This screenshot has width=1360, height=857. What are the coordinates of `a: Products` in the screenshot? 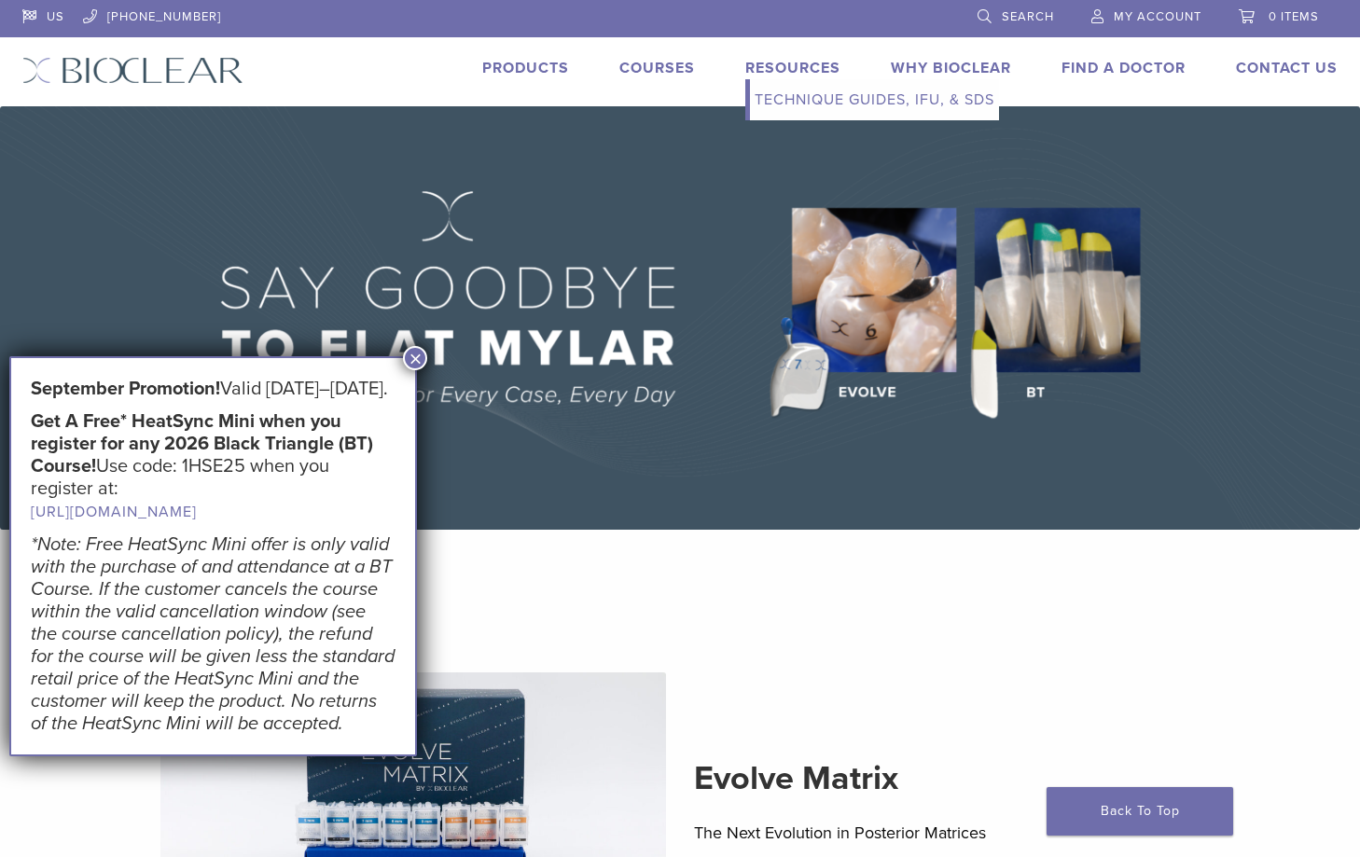 It's located at (525, 68).